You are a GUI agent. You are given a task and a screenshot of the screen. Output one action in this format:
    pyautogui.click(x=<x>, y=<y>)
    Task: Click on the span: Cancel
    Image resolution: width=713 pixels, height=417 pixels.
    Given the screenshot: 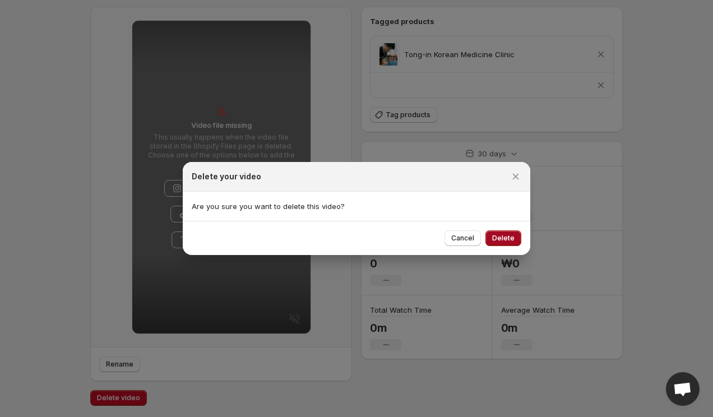 What is the action you would take?
    pyautogui.click(x=462, y=238)
    